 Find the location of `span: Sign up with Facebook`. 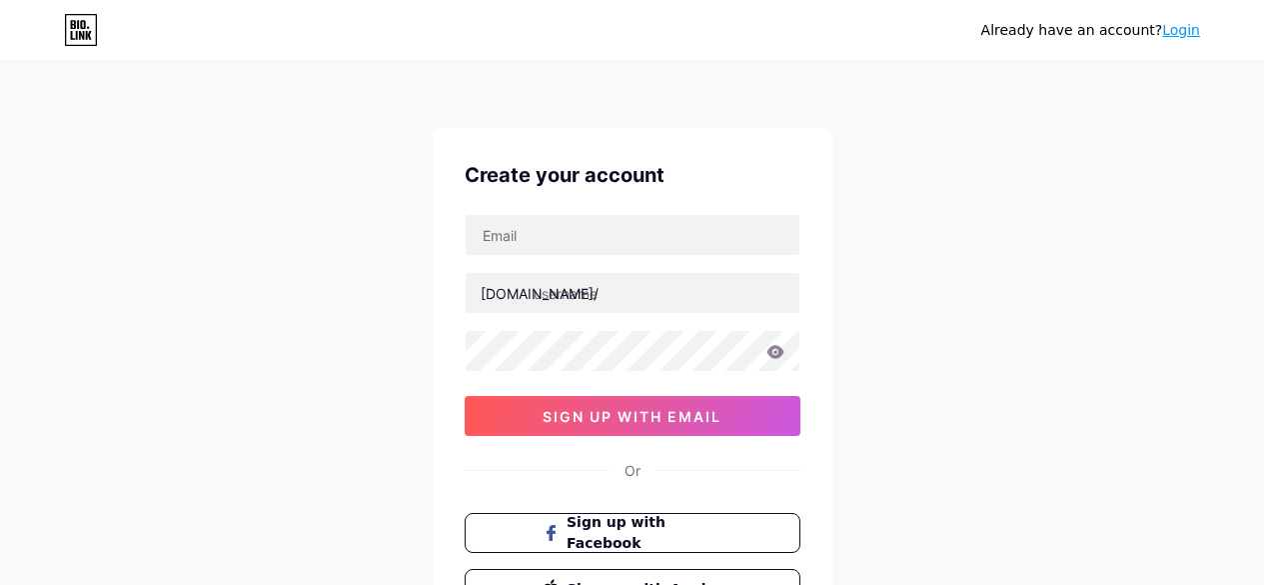

span: Sign up with Facebook is located at coordinates (644, 533).